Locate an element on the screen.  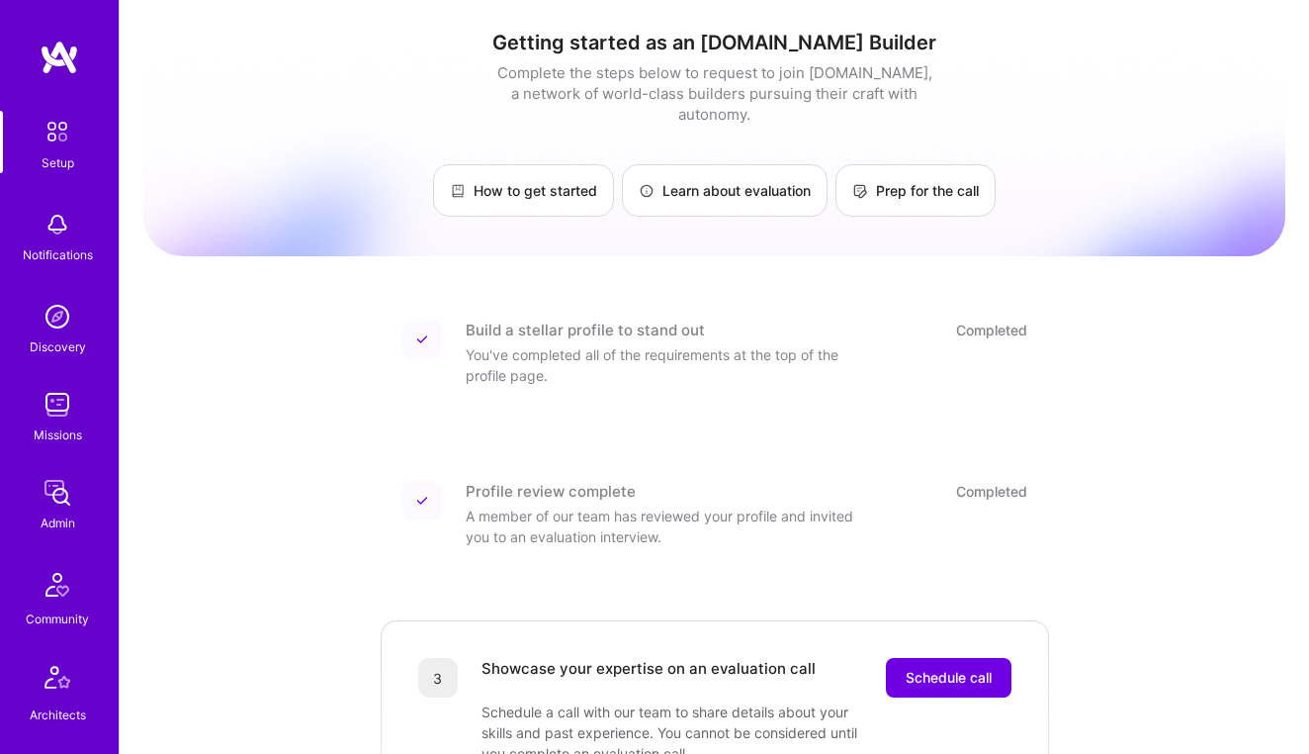
button: Schedule call is located at coordinates (948, 677).